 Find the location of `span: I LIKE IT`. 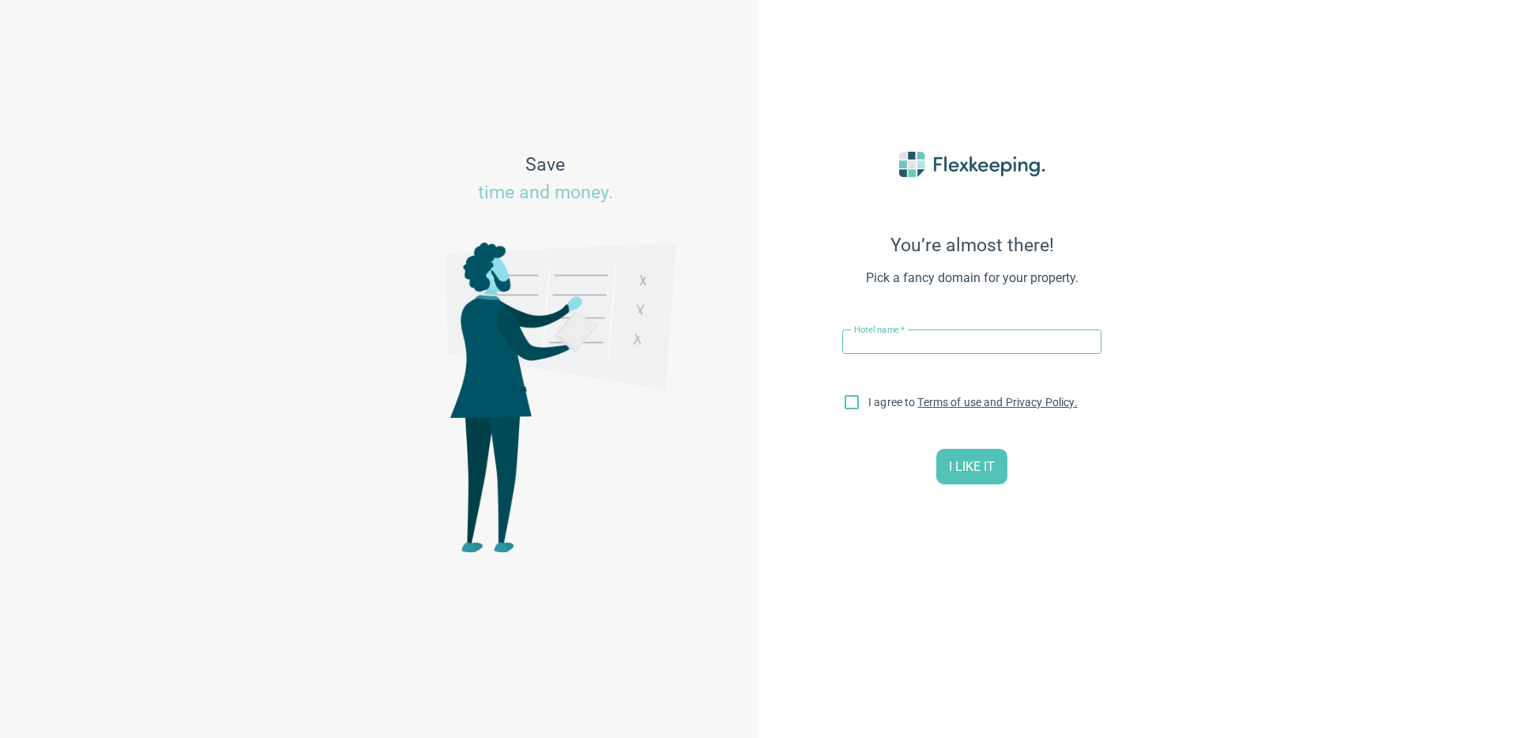

span: I LIKE IT is located at coordinates (972, 467).